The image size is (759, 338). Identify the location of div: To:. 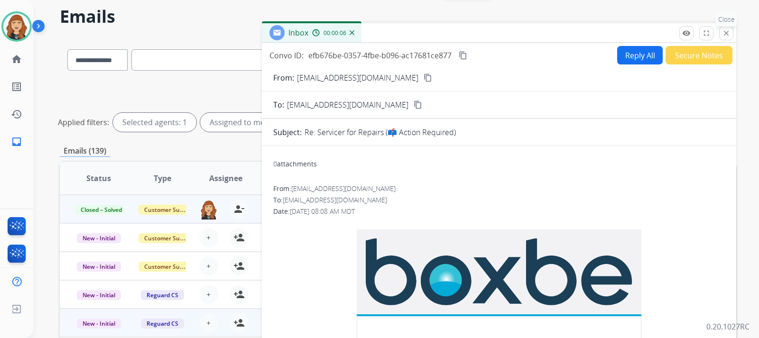
(499, 200).